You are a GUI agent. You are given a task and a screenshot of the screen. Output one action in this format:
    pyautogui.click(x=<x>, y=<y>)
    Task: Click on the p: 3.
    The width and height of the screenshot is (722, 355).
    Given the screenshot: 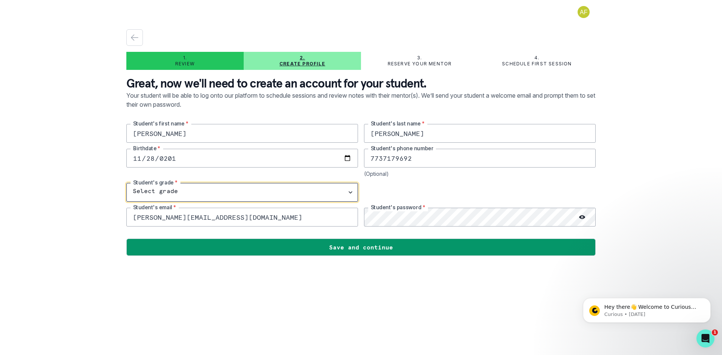 What is the action you would take?
    pyautogui.click(x=419, y=58)
    